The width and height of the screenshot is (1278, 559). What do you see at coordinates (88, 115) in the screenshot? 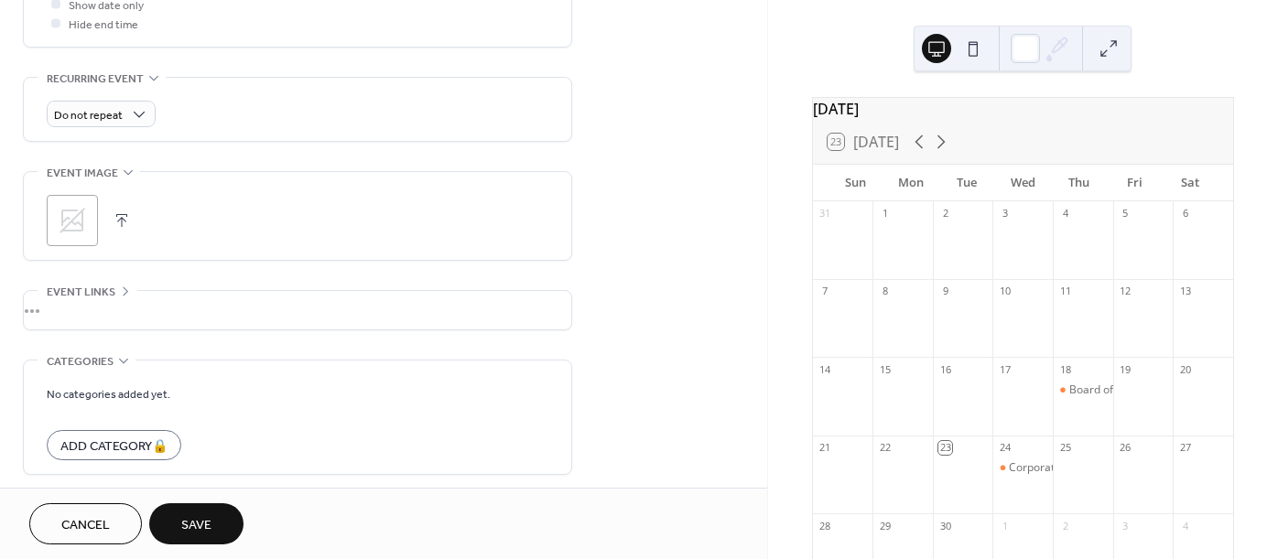
I see `span: Do not repeat` at bounding box center [88, 115].